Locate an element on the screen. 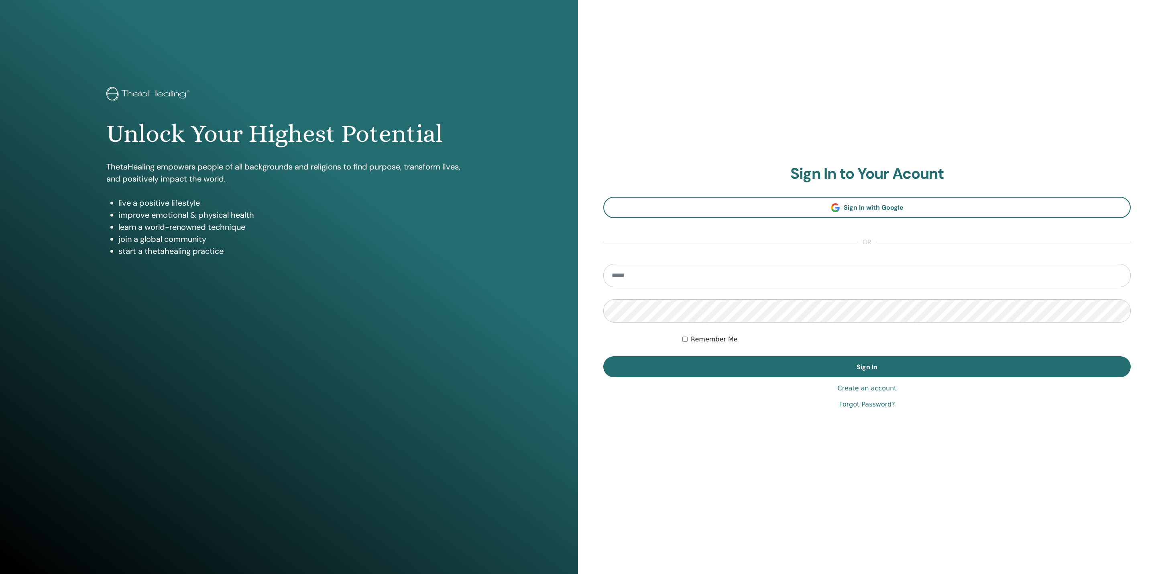 This screenshot has height=574, width=1156. a: Create an account is located at coordinates (867, 388).